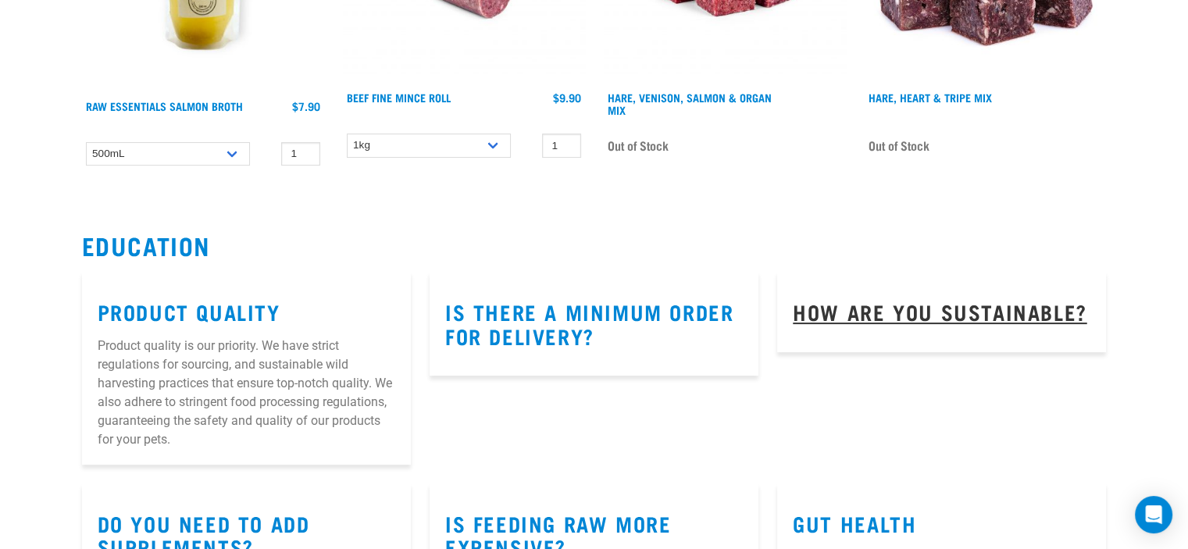  Describe the element at coordinates (589, 323) in the screenshot. I see `a: Is there a minimum order for delivery?` at that location.